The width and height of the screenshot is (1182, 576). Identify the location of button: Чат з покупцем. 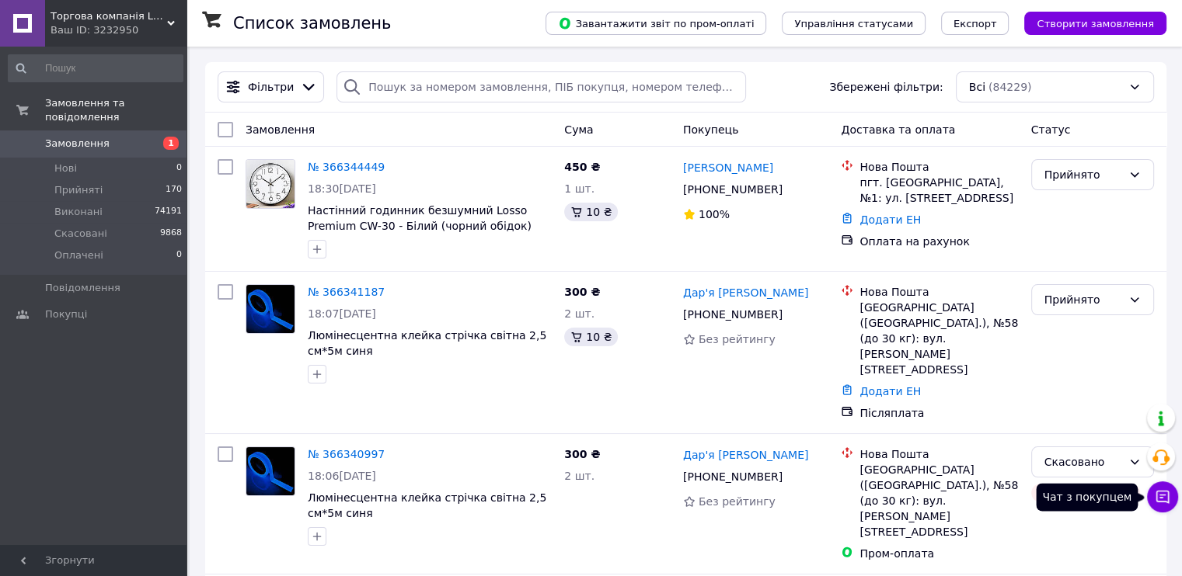
(1162, 497).